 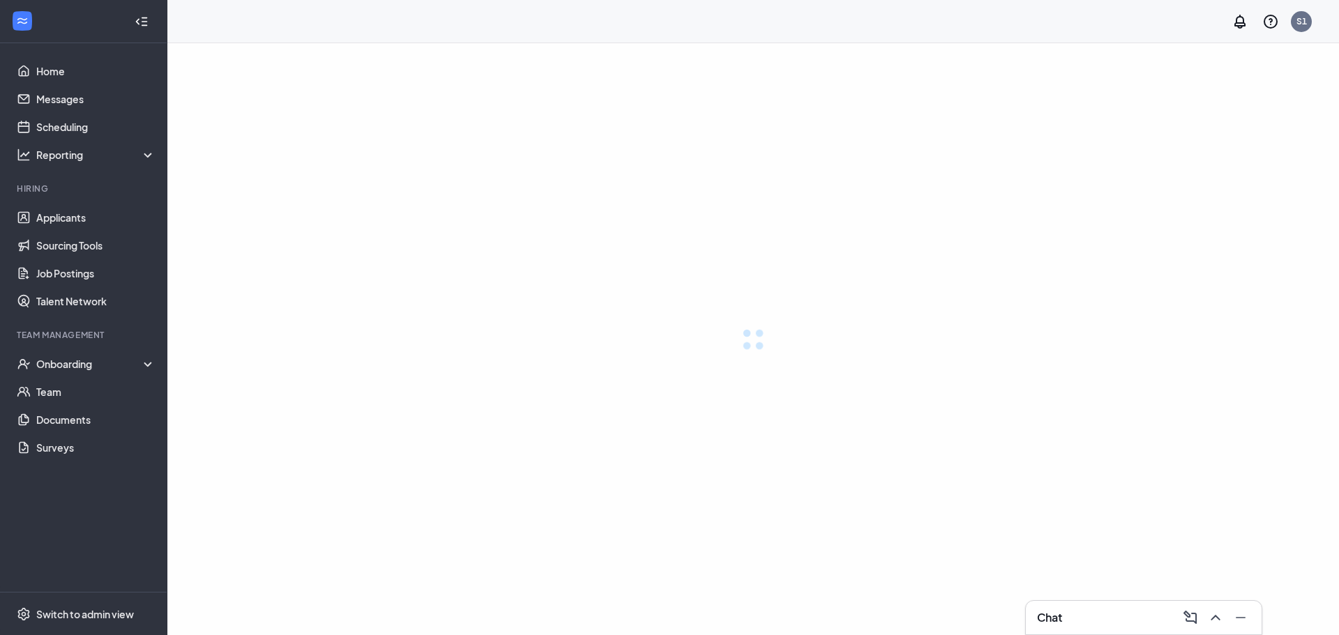 What do you see at coordinates (24, 364) in the screenshot?
I see `svg: UserCheck` at bounding box center [24, 364].